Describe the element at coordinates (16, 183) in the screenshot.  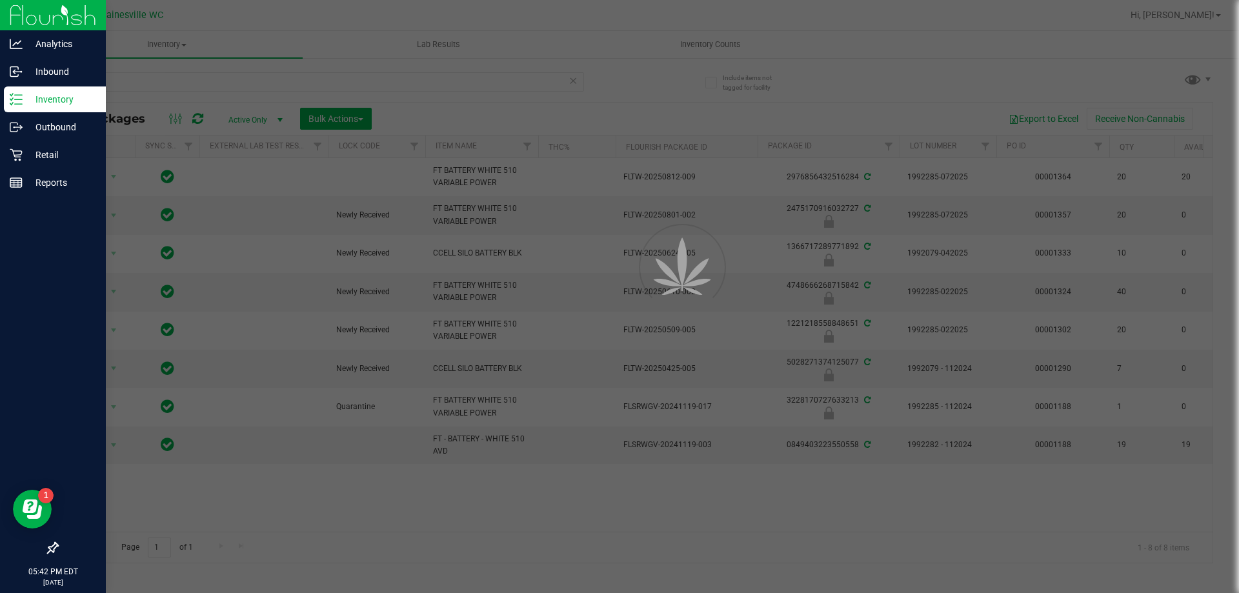
I see `inline-svg: Reports` at that location.